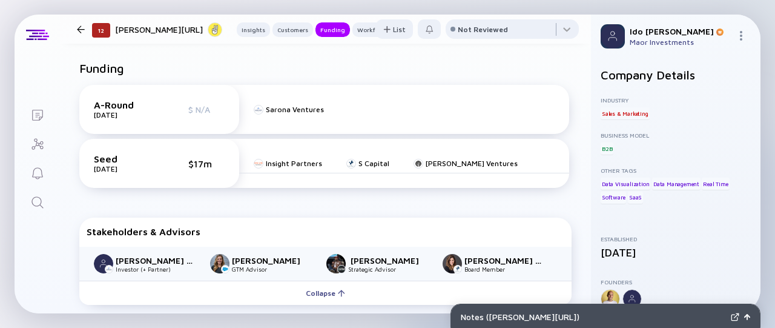  Describe the element at coordinates (104, 263) in the screenshot. I see `img: Kaan Anit 🫧 picture` at that location.